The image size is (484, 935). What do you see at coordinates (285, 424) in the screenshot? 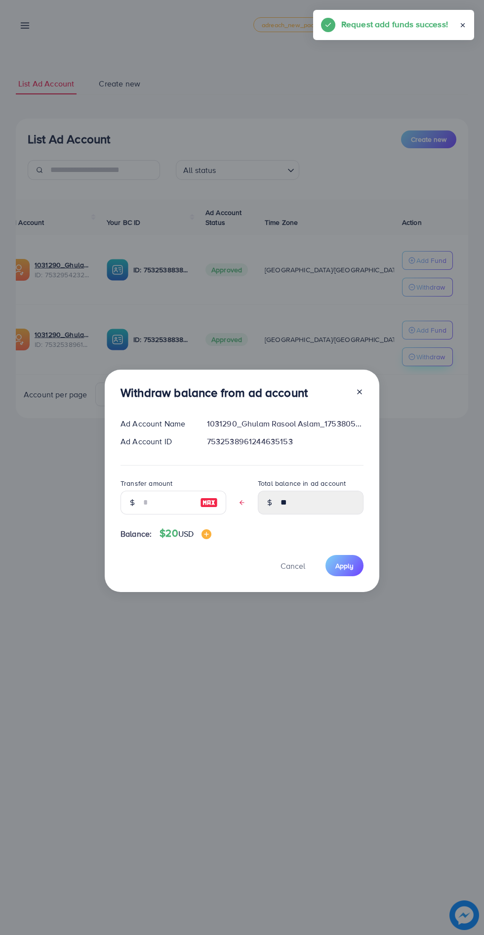
I see `div: 1031290_Ghulam Rasool Aslam_1753805901568` at bounding box center [285, 424].